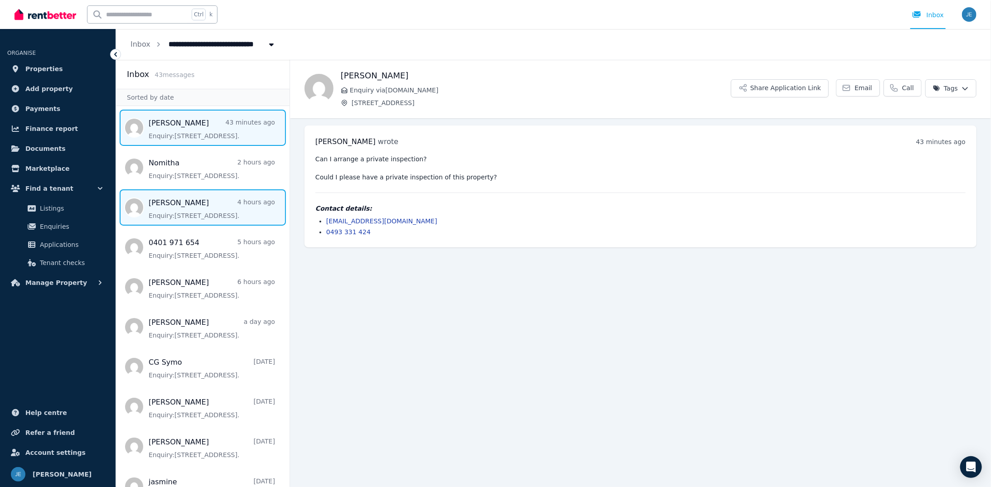  Describe the element at coordinates (58, 69) in the screenshot. I see `a: Properties` at that location.